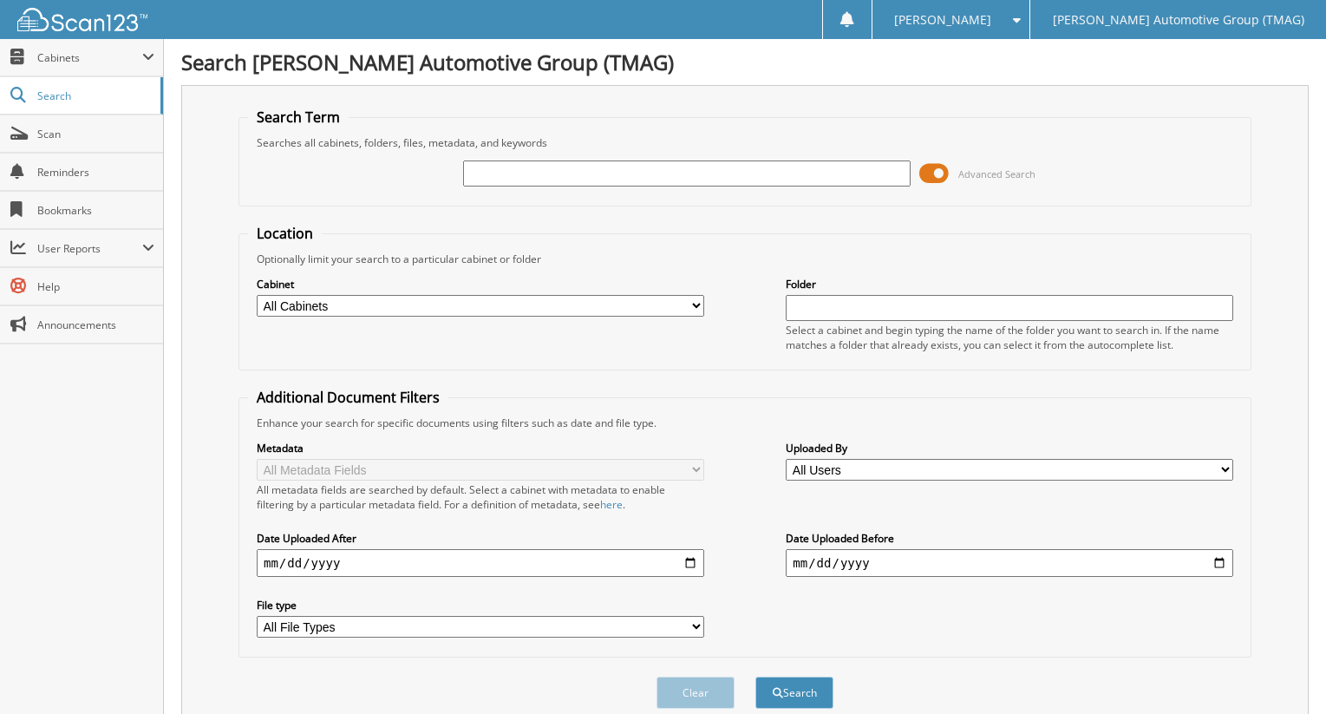 Image resolution: width=1326 pixels, height=714 pixels. Describe the element at coordinates (996, 173) in the screenshot. I see `span: Advanced Search` at that location.